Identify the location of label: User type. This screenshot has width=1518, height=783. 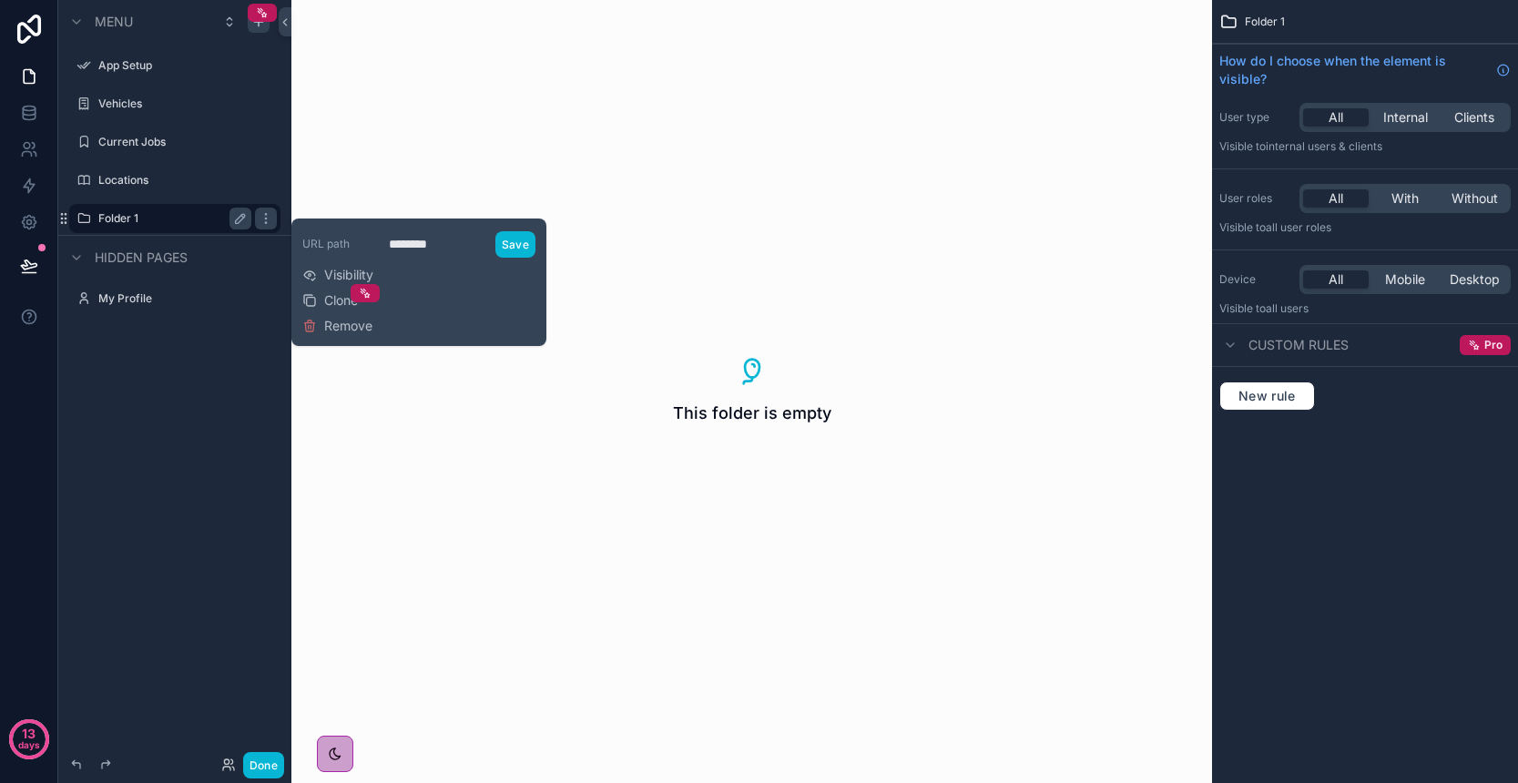
(1256, 117).